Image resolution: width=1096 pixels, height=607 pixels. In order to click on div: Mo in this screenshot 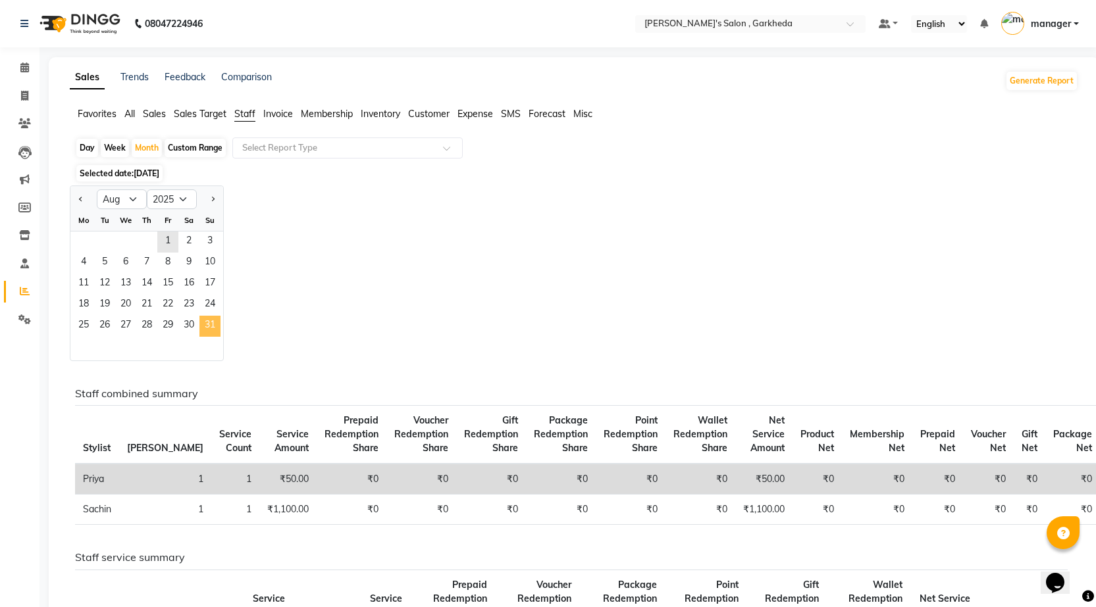, I will do `click(84, 220)`.